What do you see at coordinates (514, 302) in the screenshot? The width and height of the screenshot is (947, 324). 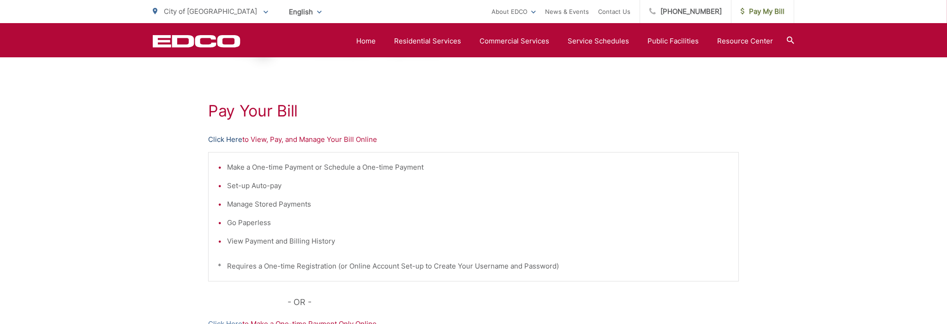 I see `p: - OR -` at bounding box center [514, 302].